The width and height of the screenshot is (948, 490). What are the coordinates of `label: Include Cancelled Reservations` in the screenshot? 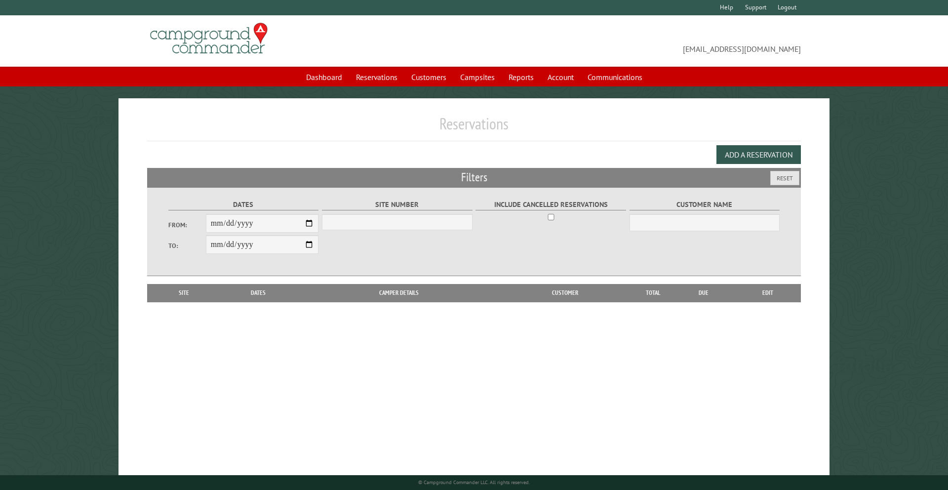 It's located at (551, 205).